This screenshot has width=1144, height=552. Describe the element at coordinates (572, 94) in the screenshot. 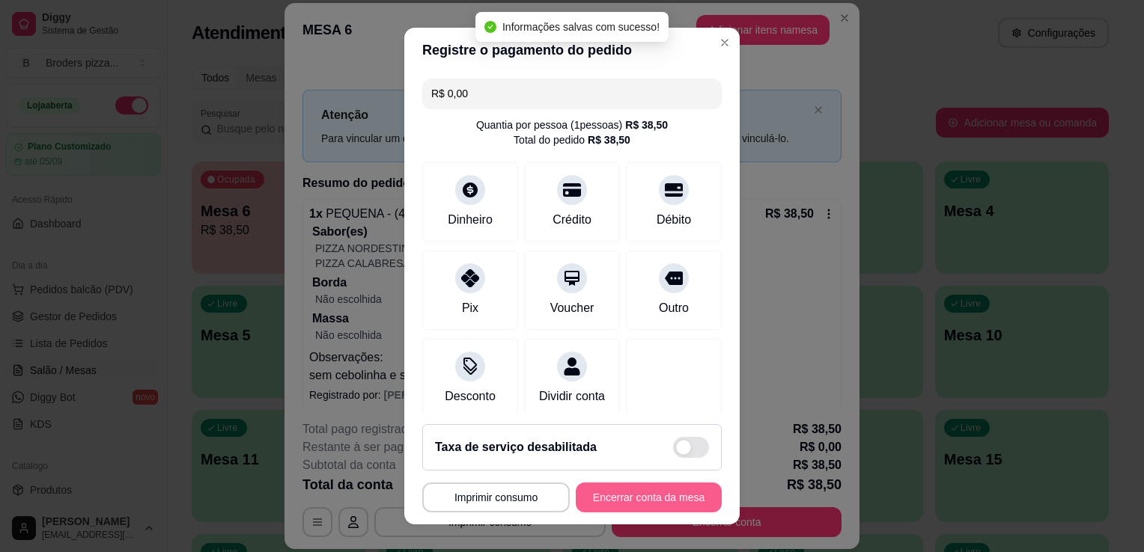

I see `input: Ex.: hambúrguer de cordeiro` at that location.